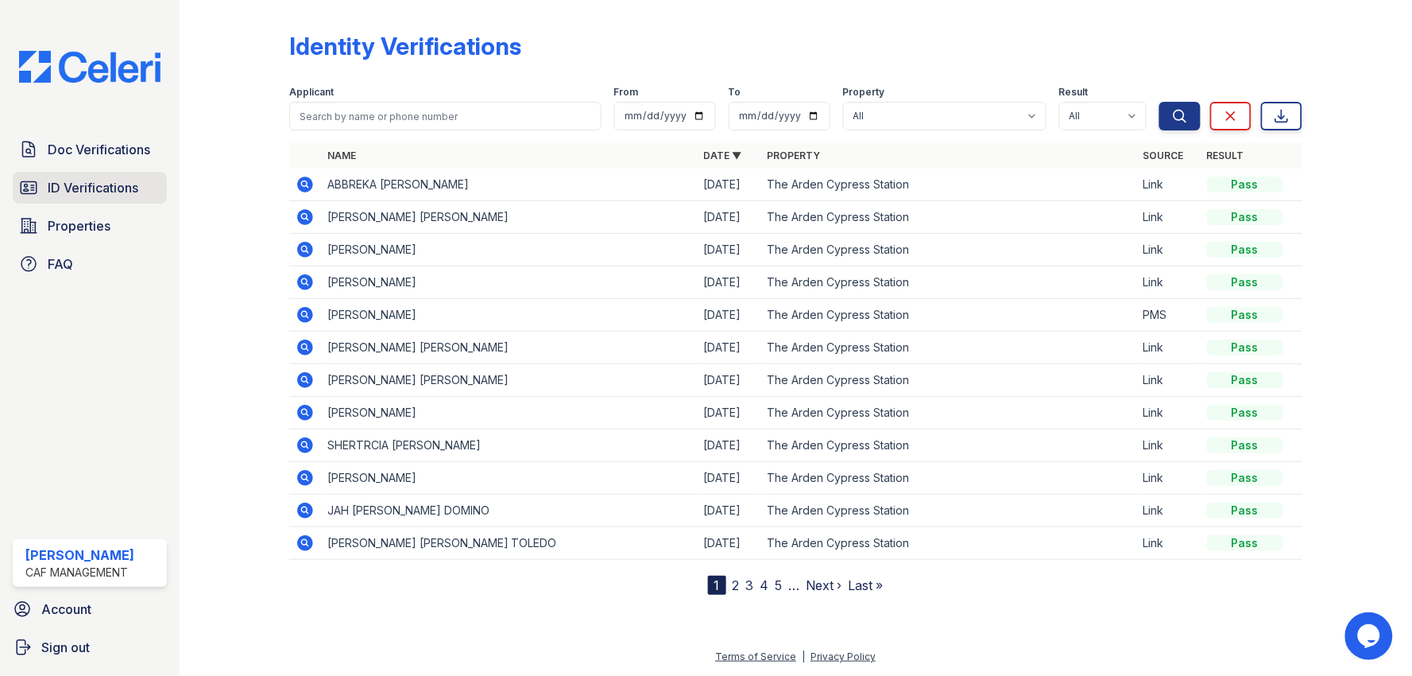 This screenshot has width=1412, height=676. Describe the element at coordinates (79, 226) in the screenshot. I see `span: Properties` at that location.